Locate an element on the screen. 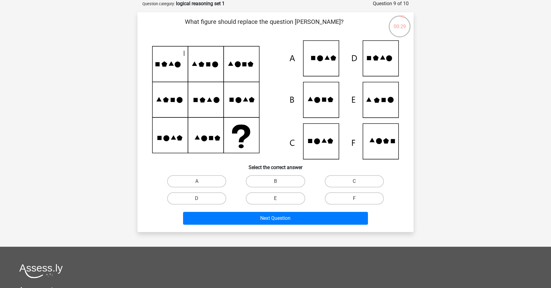 The width and height of the screenshot is (551, 288). small: Question category: is located at coordinates (159, 4).